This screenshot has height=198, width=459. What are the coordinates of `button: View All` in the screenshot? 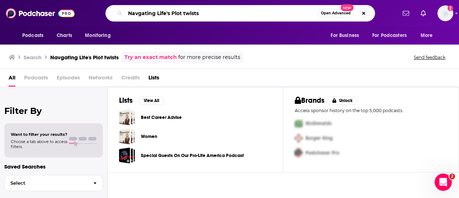 It's located at (151, 100).